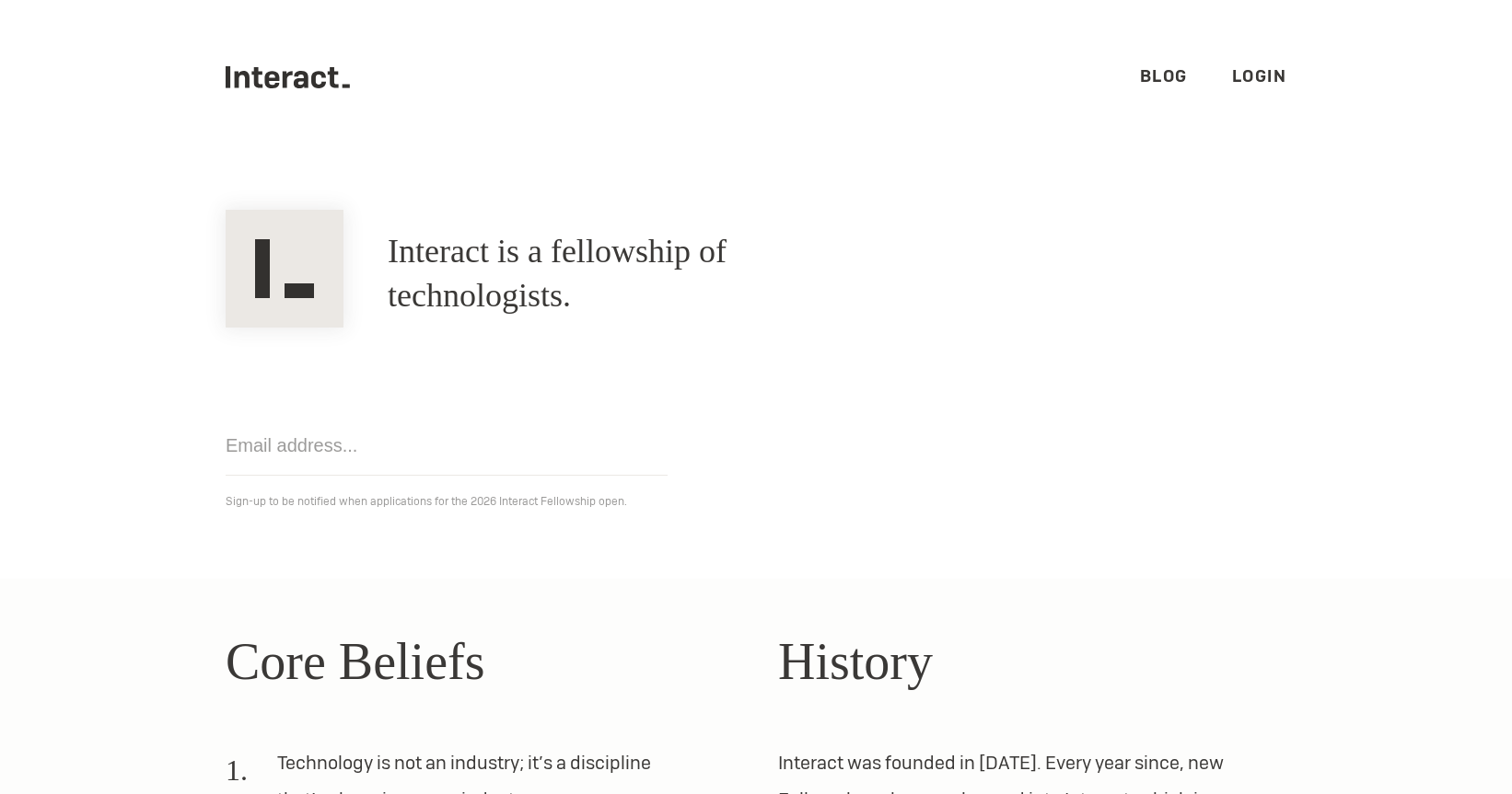  I want to click on h2: Core Beliefs, so click(480, 662).